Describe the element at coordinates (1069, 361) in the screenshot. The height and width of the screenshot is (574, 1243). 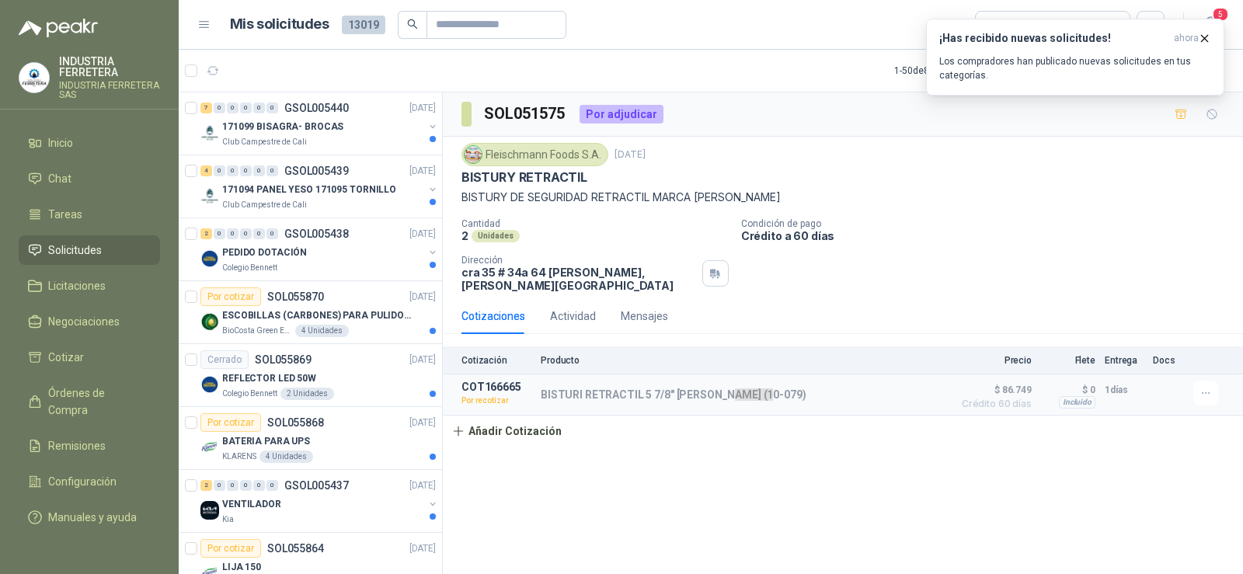
I see `p: Flete` at that location.